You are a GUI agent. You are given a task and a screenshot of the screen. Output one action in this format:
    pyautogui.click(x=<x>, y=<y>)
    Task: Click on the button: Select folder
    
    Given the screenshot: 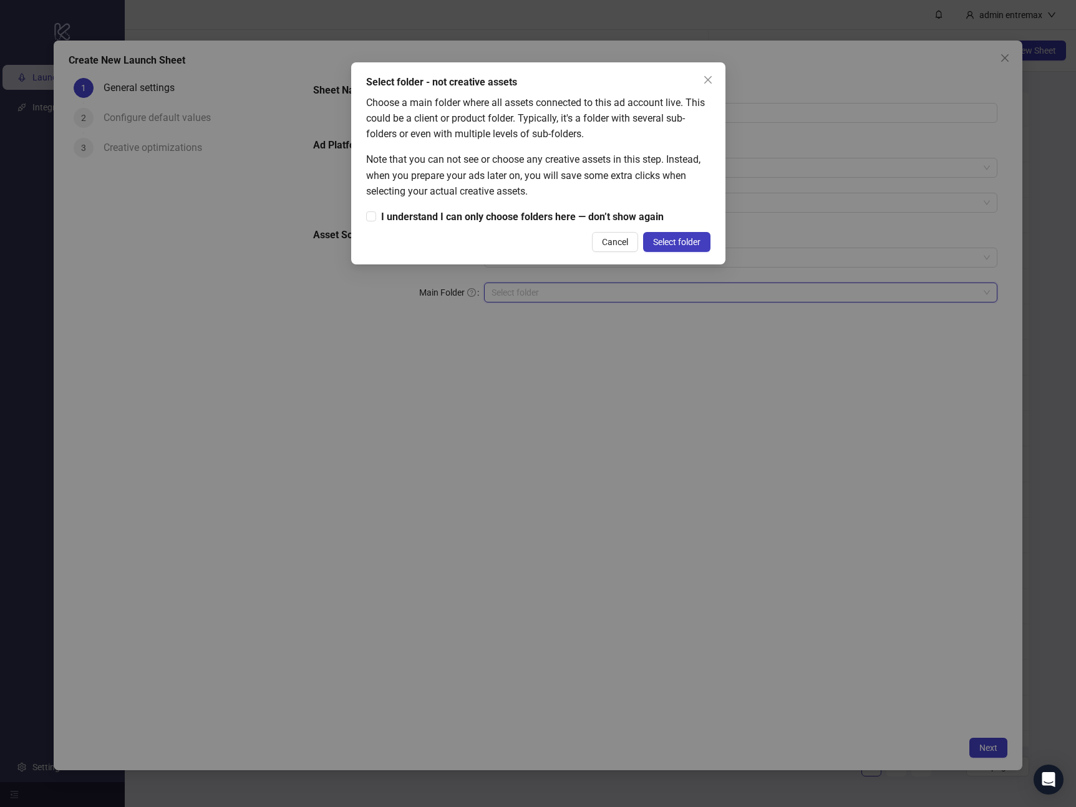 What is the action you would take?
    pyautogui.click(x=677, y=242)
    